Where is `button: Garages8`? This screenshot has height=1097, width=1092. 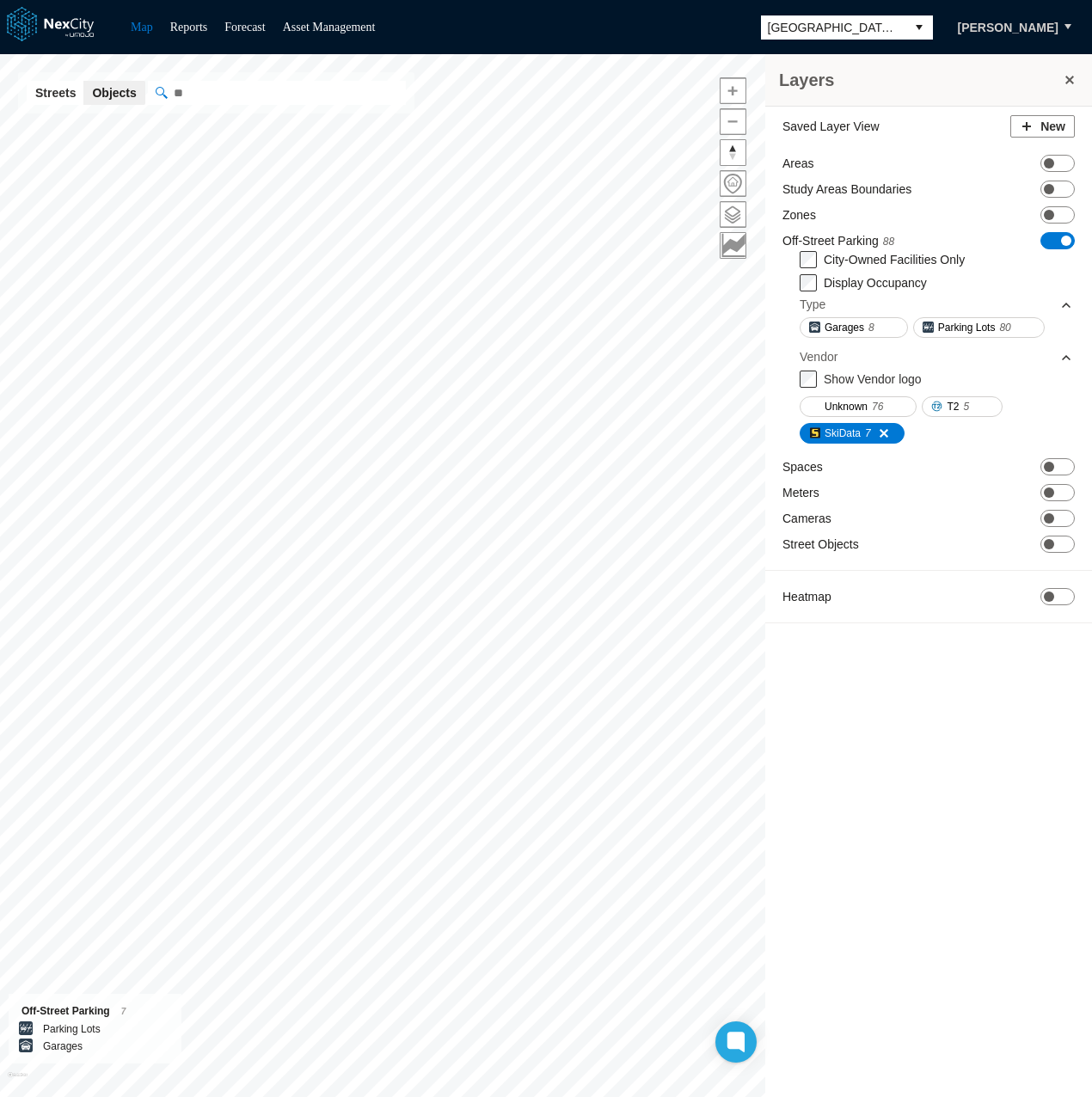
button: Garages8 is located at coordinates (854, 327).